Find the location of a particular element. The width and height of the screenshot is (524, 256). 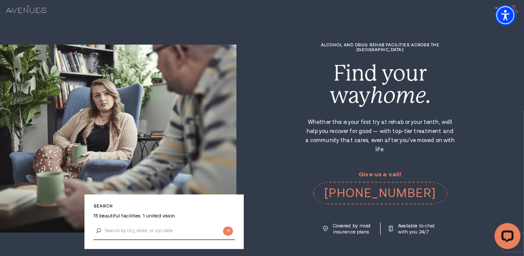

p: Available to chat with you 24/7 is located at coordinates (417, 229).